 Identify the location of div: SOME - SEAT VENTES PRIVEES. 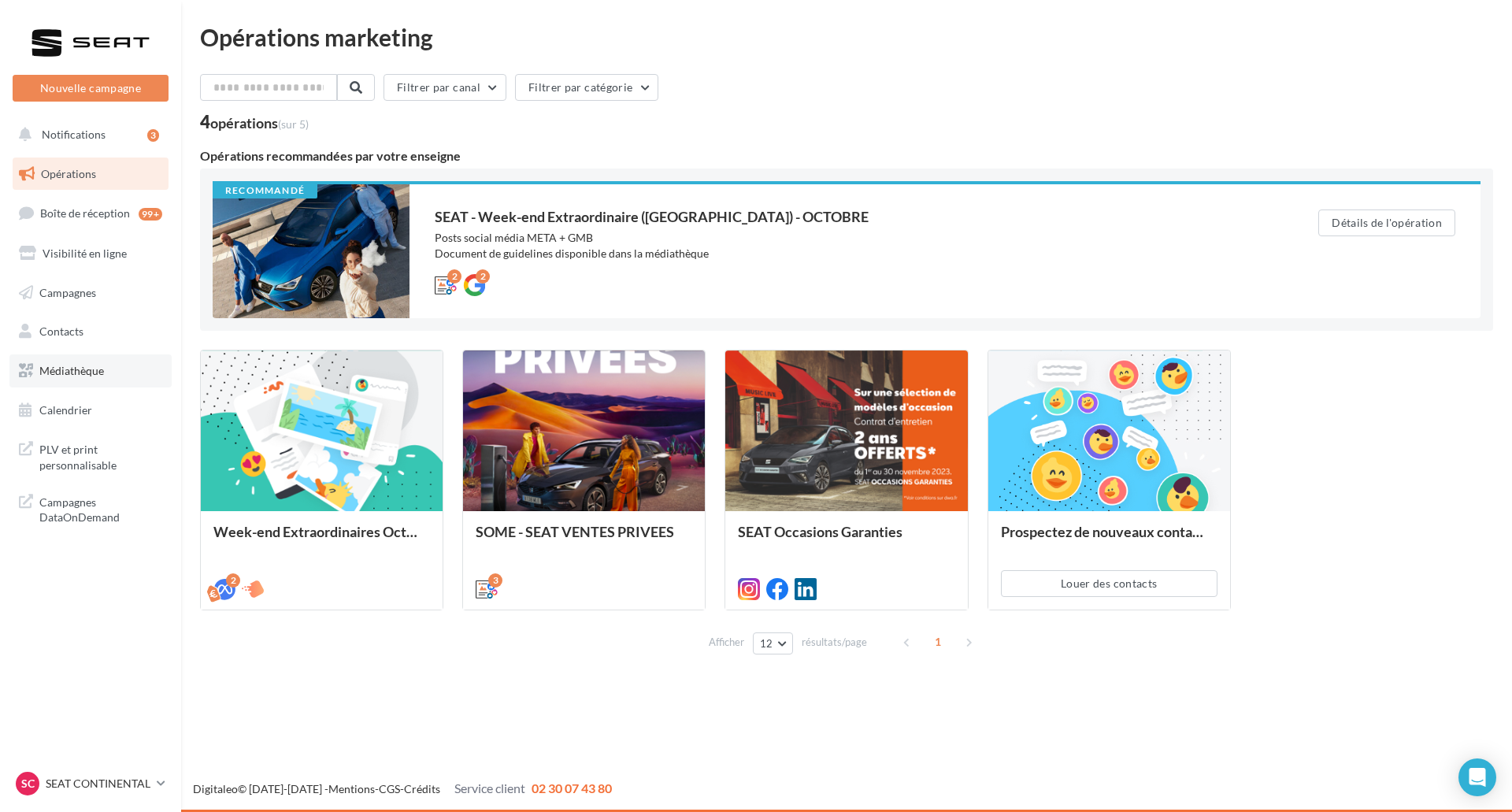
(584, 539).